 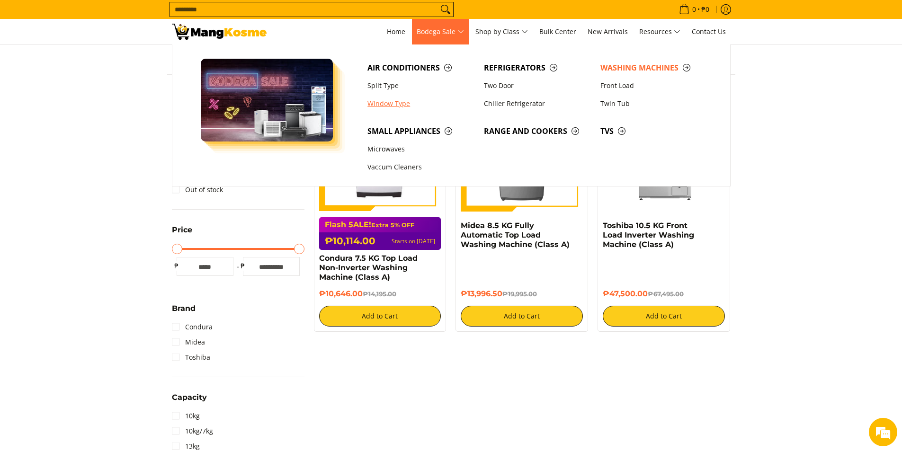 I want to click on span: Bodega Sale, so click(x=440, y=32).